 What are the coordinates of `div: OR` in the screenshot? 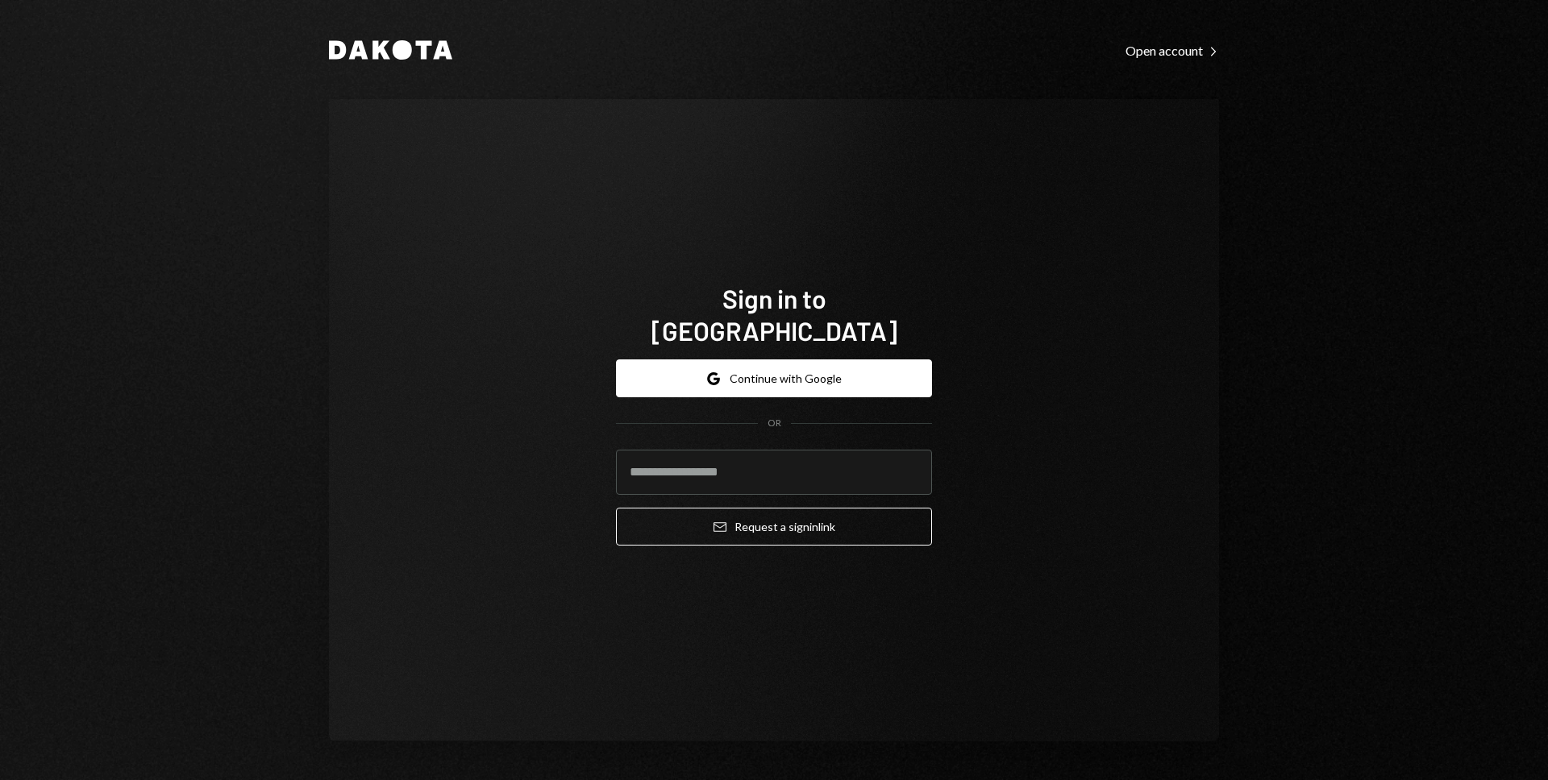 It's located at (774, 423).